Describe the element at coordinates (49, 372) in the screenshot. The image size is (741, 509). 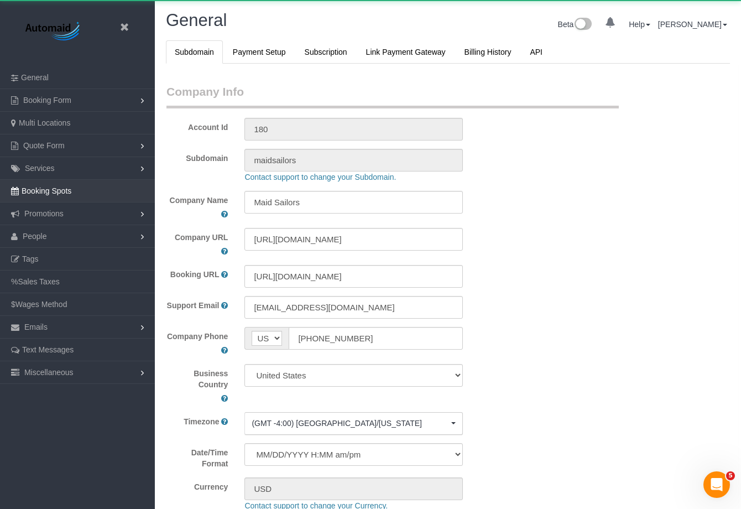
I see `span: Miscellaneous` at that location.